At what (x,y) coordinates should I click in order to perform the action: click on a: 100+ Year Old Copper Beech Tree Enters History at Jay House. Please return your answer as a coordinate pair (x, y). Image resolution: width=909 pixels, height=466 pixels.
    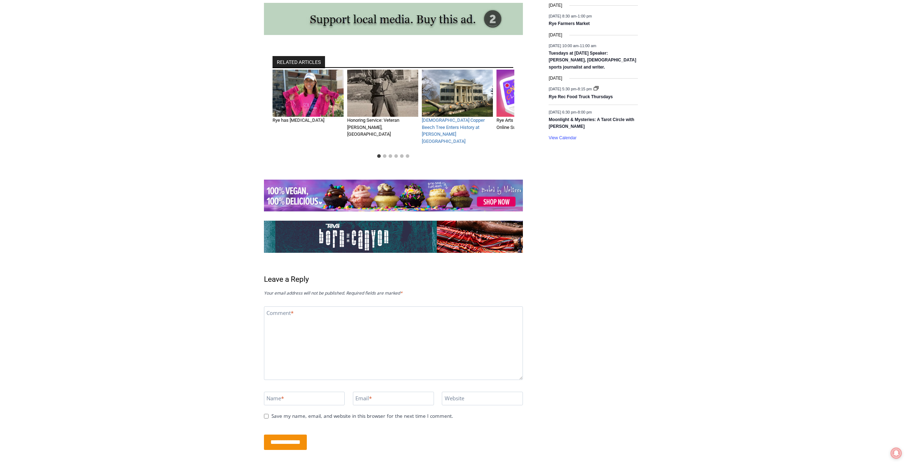
    Looking at the image, I should click on (457, 93).